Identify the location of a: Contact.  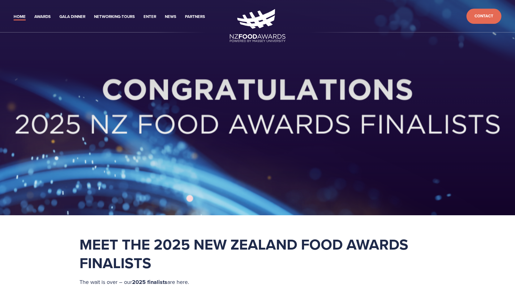
(483, 16).